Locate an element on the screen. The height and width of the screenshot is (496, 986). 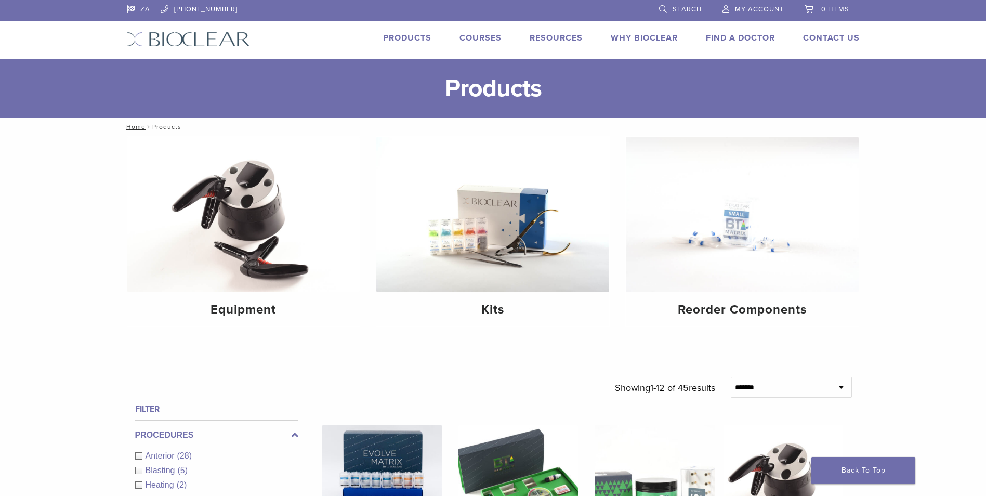
h4: Filter is located at coordinates (217, 409).